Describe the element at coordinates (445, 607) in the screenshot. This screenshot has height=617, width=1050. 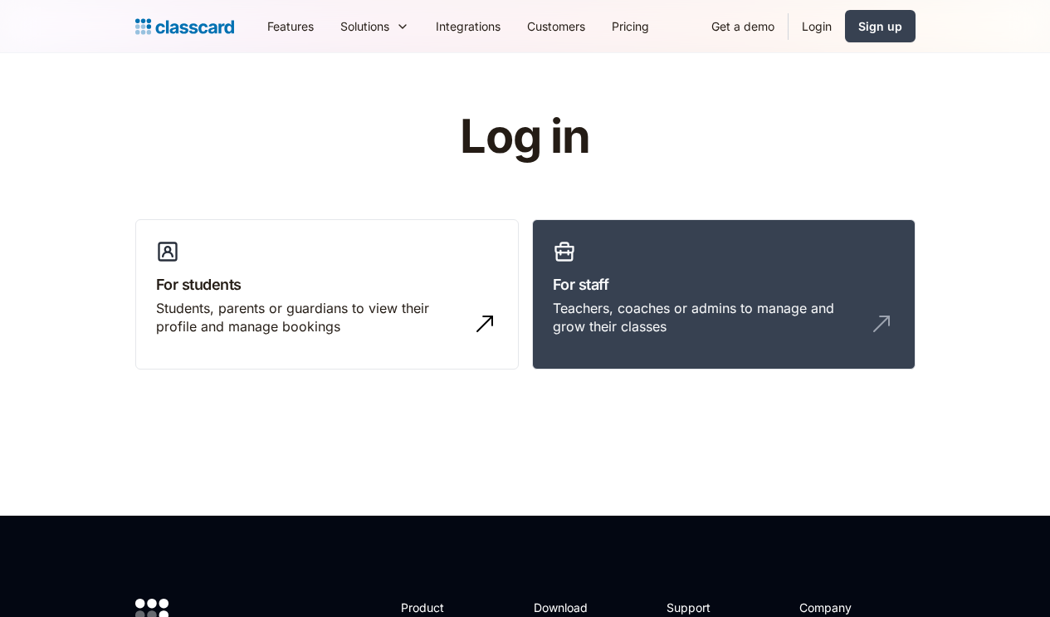
I see `h2: Product` at that location.